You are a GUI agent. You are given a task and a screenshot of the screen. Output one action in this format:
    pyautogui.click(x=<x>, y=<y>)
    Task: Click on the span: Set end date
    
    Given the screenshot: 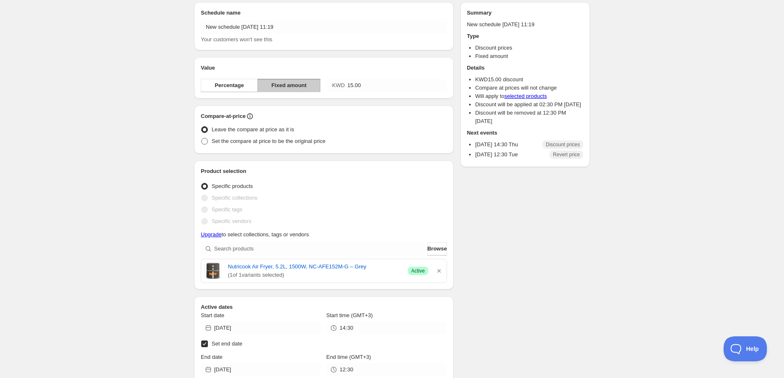 What is the action you would take?
    pyautogui.click(x=227, y=343)
    